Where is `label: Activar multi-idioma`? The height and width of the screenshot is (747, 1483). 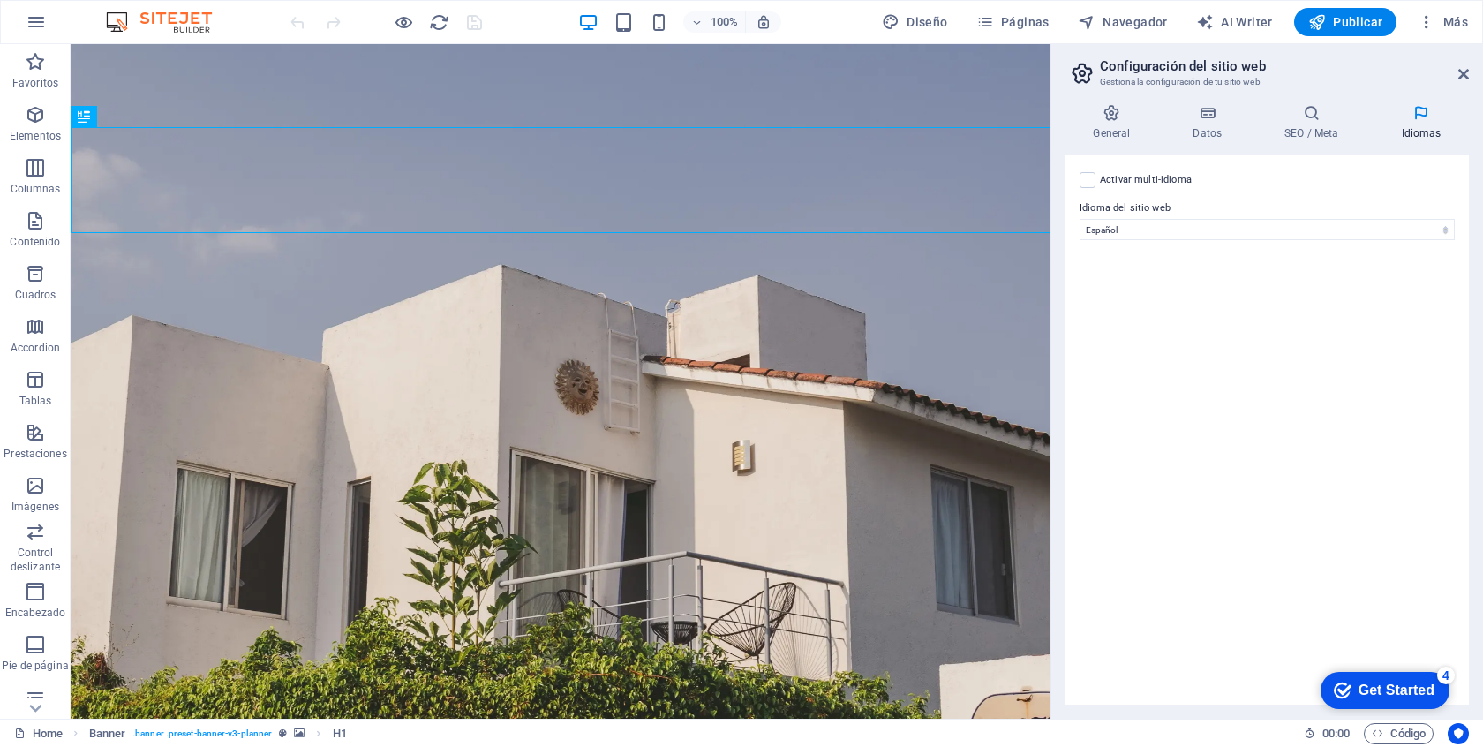
label: Activar multi-idioma is located at coordinates (1146, 180).